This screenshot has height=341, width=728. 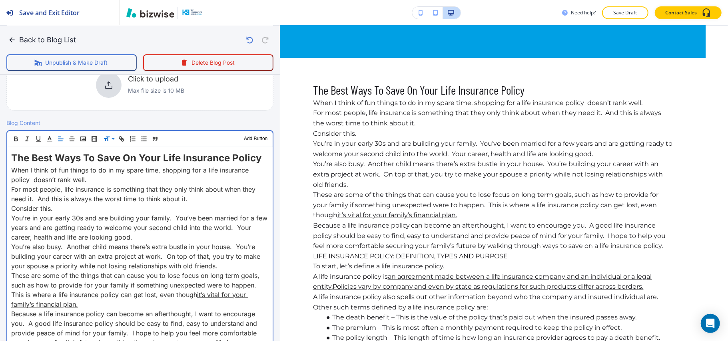 I want to click on li: The death benefit – This is the value of the policy that’s paid out when the insured passes away., so click(x=497, y=318).